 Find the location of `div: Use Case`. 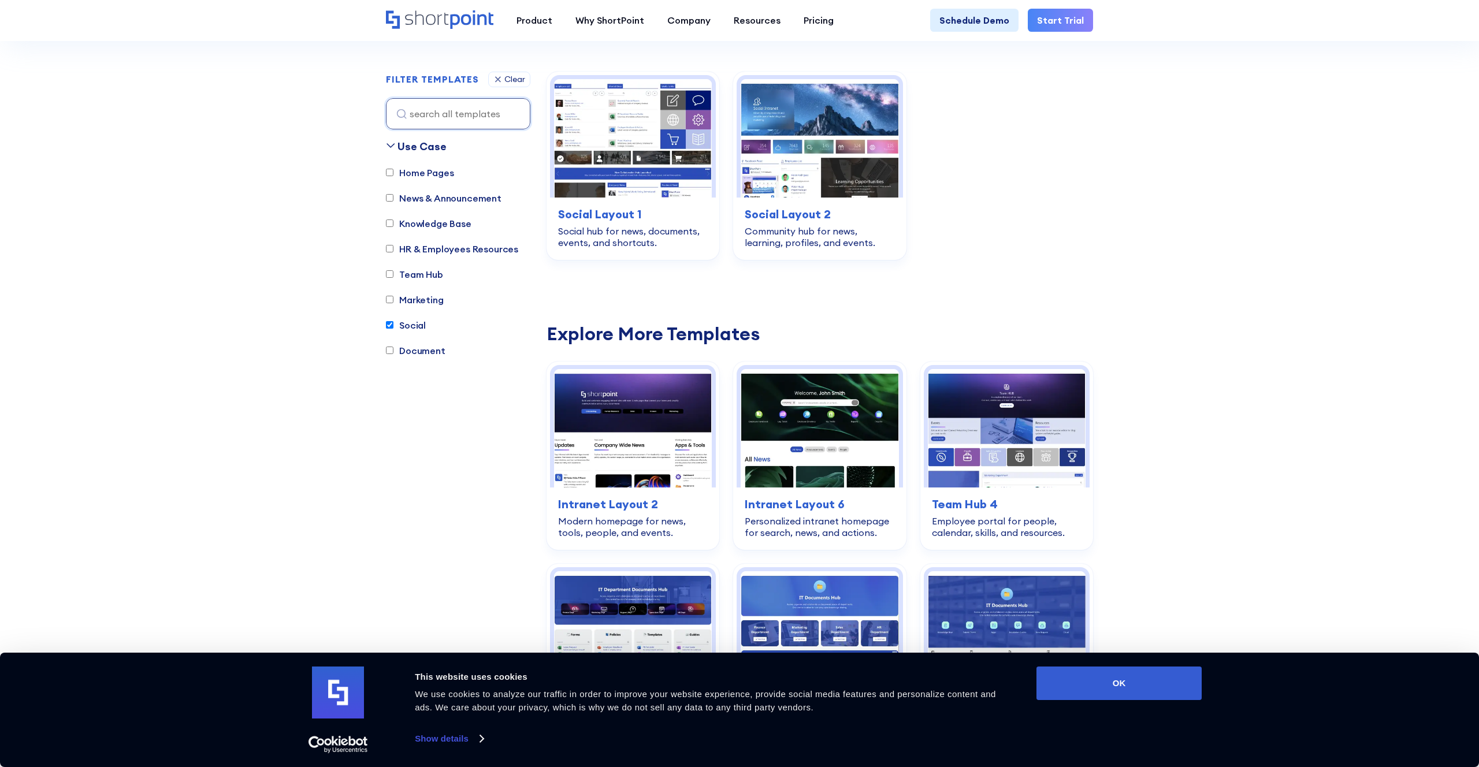

div: Use Case is located at coordinates (422, 146).